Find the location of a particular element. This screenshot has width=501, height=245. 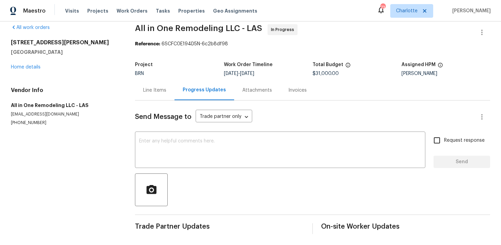

span: Visits is located at coordinates (72, 11).